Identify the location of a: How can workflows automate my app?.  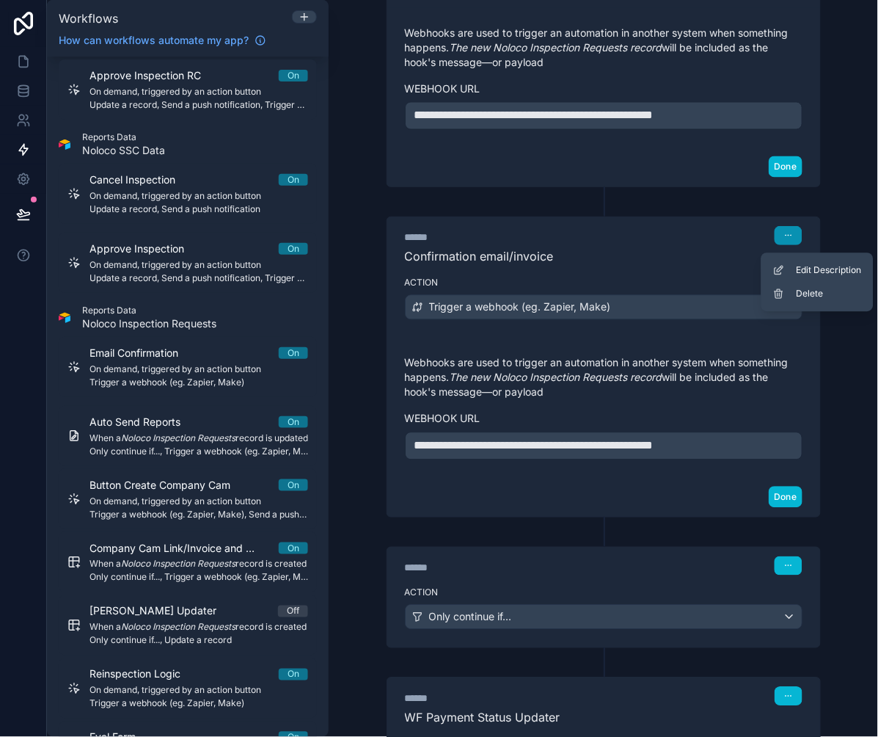
(162, 40).